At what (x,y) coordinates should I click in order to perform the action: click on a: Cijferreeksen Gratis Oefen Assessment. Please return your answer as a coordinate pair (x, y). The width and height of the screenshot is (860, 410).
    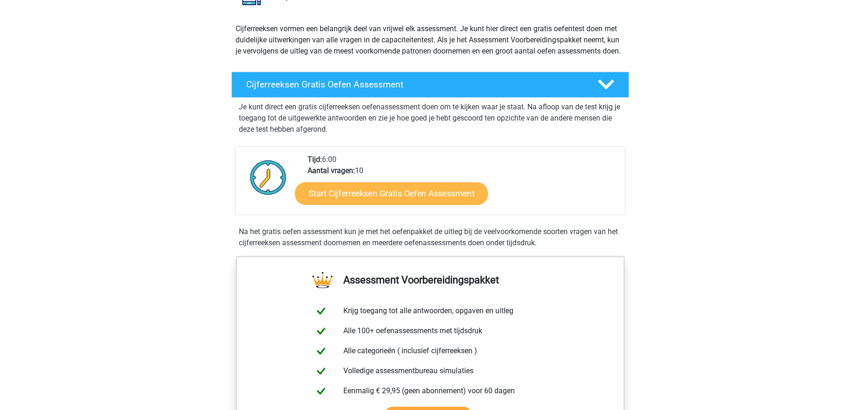
    Looking at the image, I should click on (430, 85).